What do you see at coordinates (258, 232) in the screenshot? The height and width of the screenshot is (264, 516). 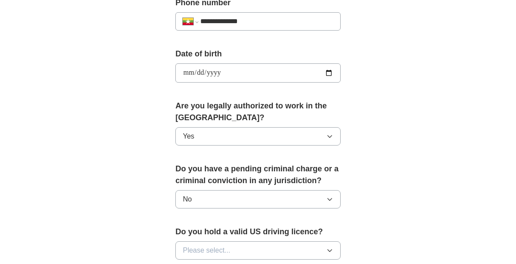 I see `label: Do you hold a valid US driving licence?` at bounding box center [258, 232].